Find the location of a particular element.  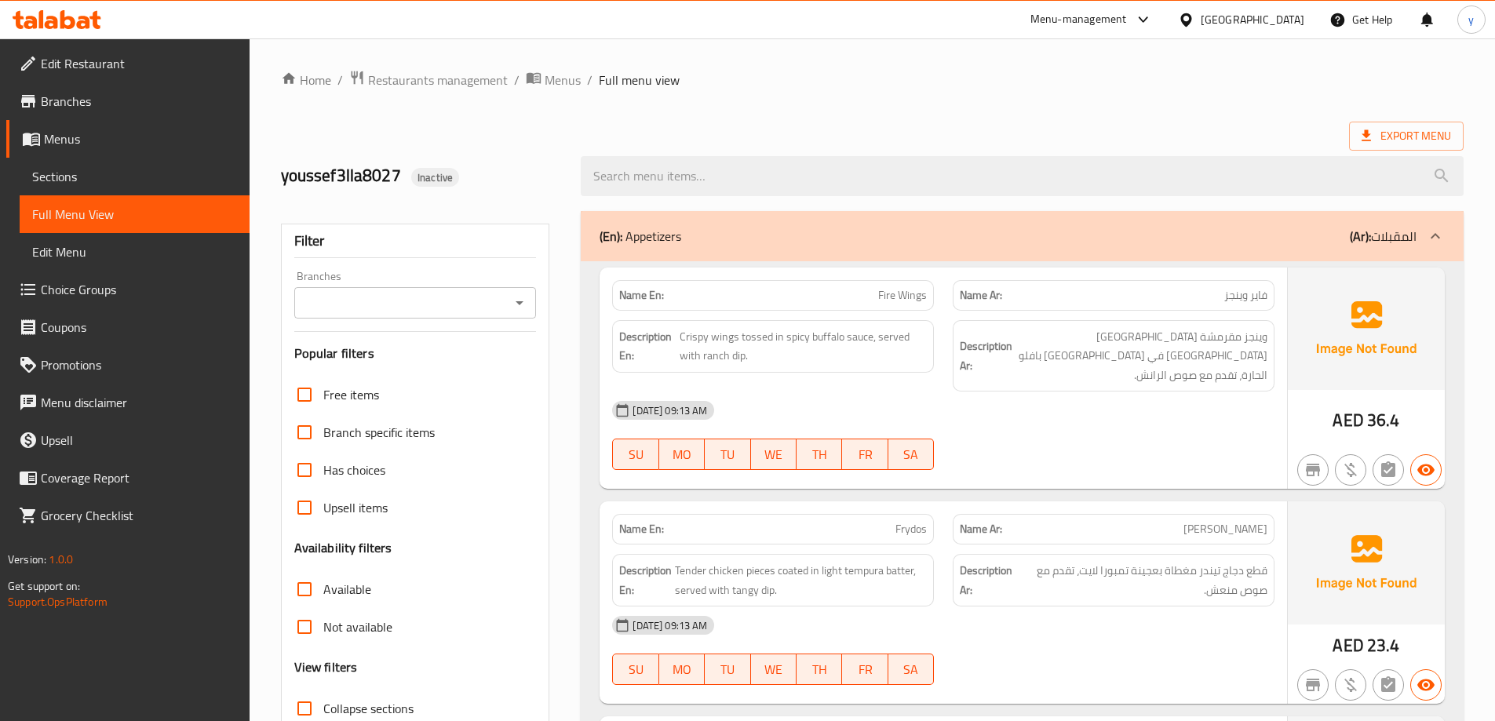

span: Restaurants management is located at coordinates (438, 80).